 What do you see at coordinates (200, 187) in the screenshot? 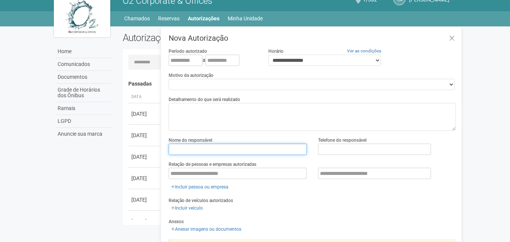
I see `a: Incluir pessoa ou empresa` at bounding box center [200, 187].